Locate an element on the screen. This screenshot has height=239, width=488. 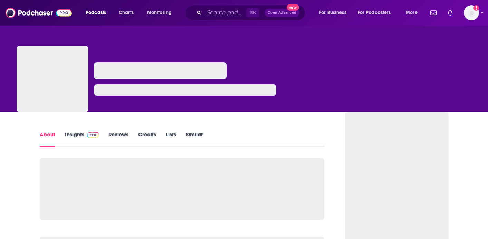
input: Search podcasts, credits, & more... is located at coordinates (225, 13).